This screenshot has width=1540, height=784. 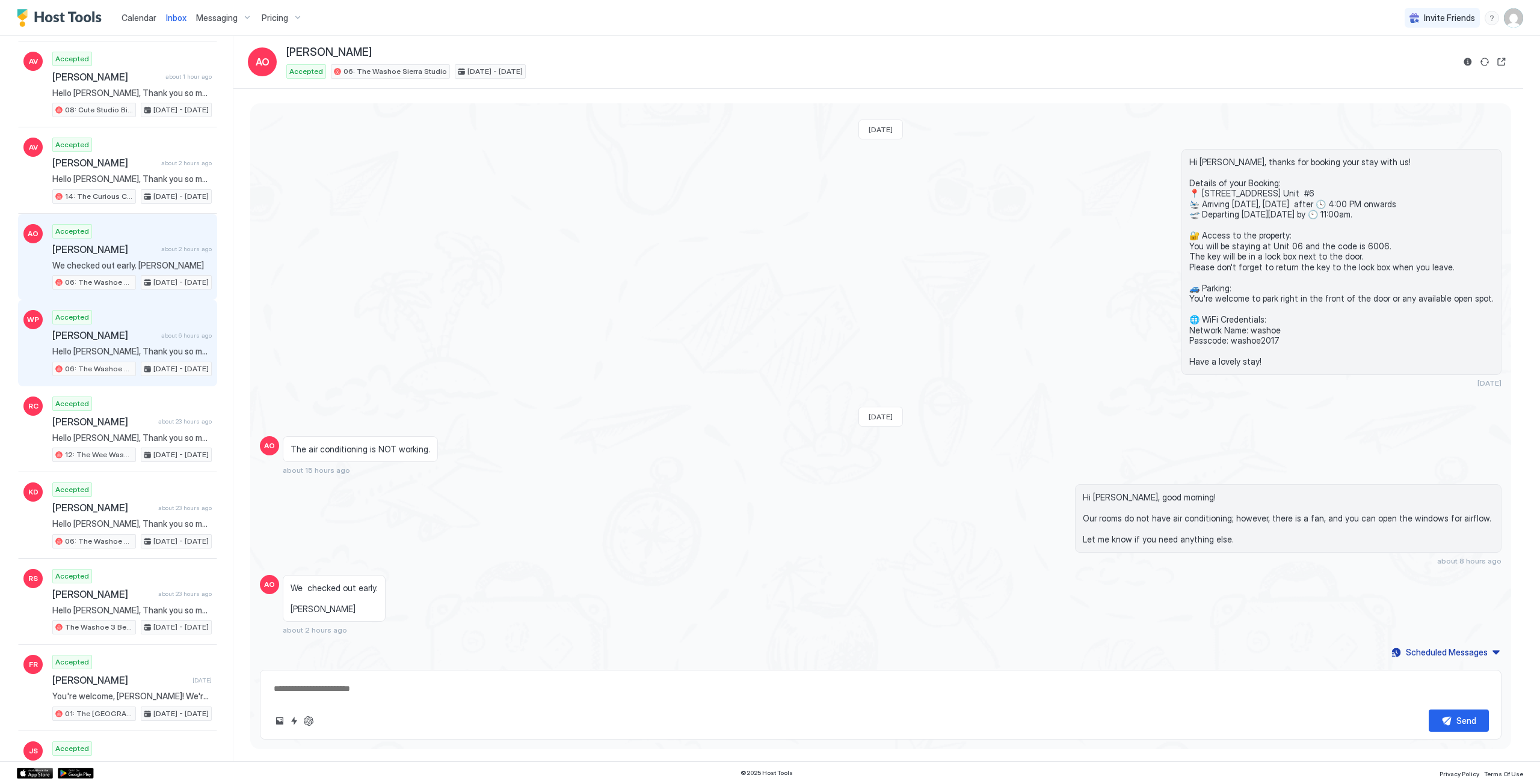 What do you see at coordinates (1513, 18) in the screenshot?
I see `div: User profile` at bounding box center [1513, 18].